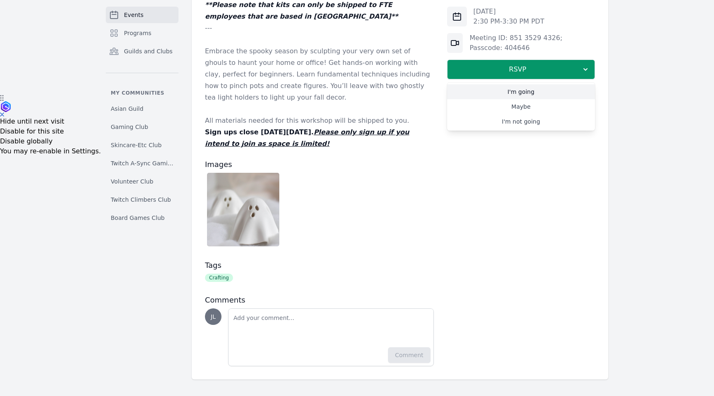 The height and width of the screenshot is (396, 714). Describe the element at coordinates (142, 163) in the screenshot. I see `span: Twitch A-Sync Gaming (TAG) Club` at that location.